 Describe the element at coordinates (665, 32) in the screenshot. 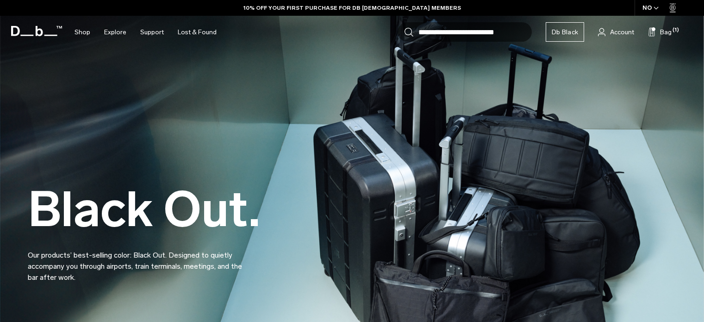

I see `span: Bag` at that location.